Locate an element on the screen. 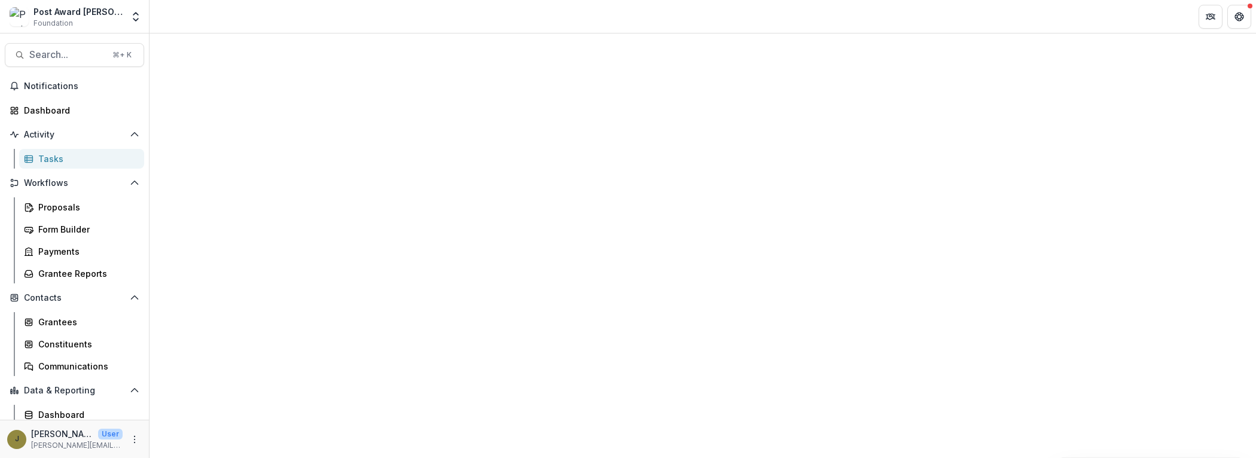 This screenshot has width=1256, height=458. div: ⌘ + K is located at coordinates (122, 55).